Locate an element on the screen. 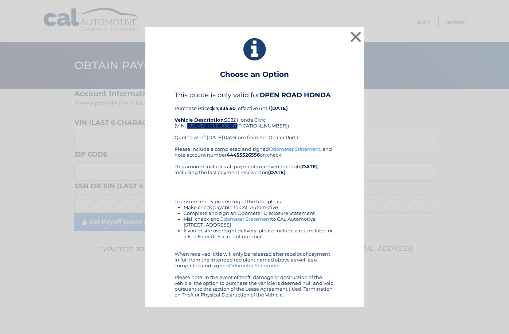 This screenshot has width=509, height=334. h4: This quote is only valid for is located at coordinates (255, 95).